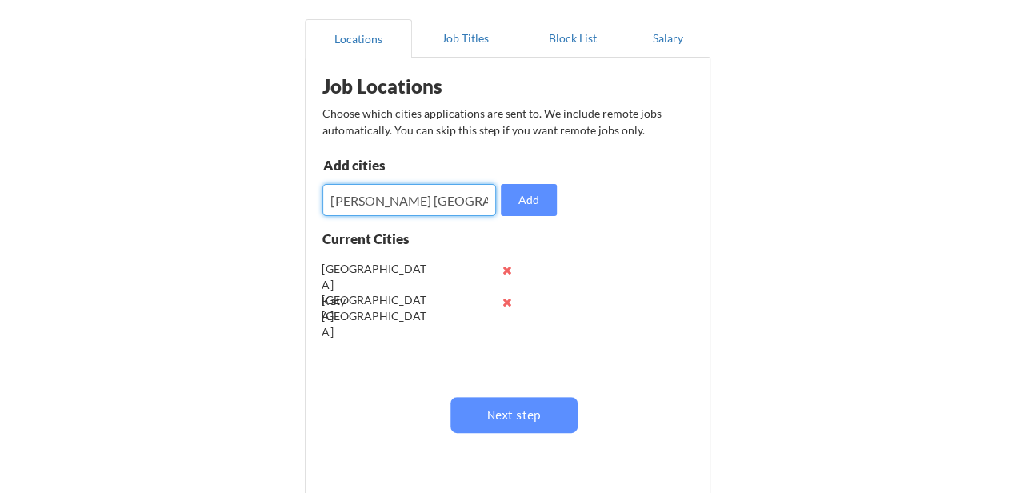 The height and width of the screenshot is (493, 1012). Describe the element at coordinates (406, 165) in the screenshot. I see `div: Add cities` at that location.